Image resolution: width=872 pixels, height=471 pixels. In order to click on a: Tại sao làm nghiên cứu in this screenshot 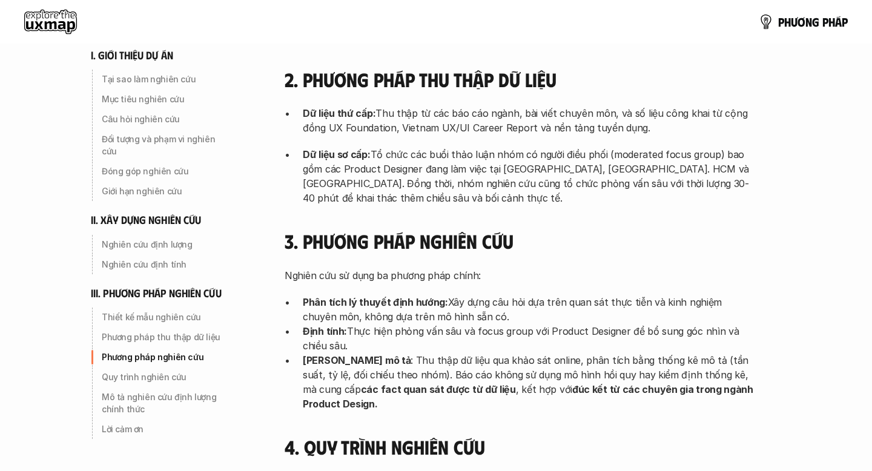, I will do `click(164, 79)`.